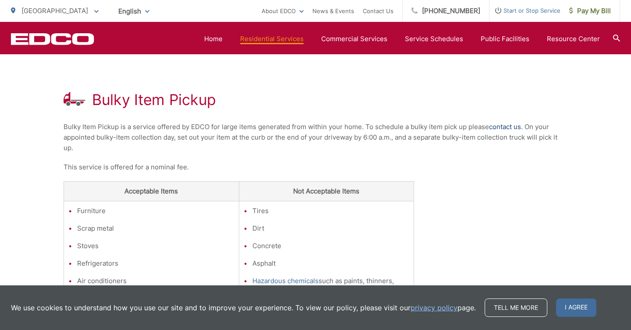 Image resolution: width=631 pixels, height=330 pixels. I want to click on li: Tires, so click(331, 211).